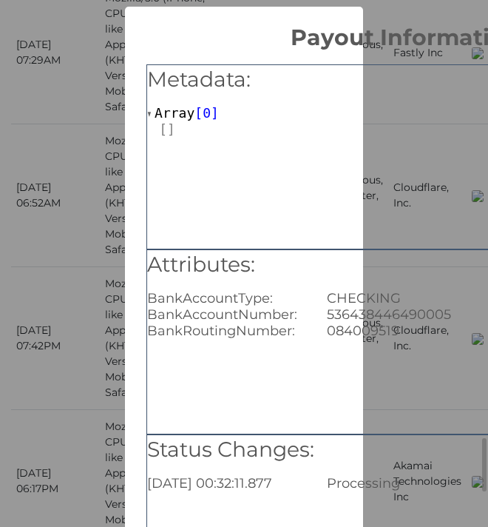 The image size is (488, 527). What do you see at coordinates (175, 112) in the screenshot?
I see `span: Array` at bounding box center [175, 112].